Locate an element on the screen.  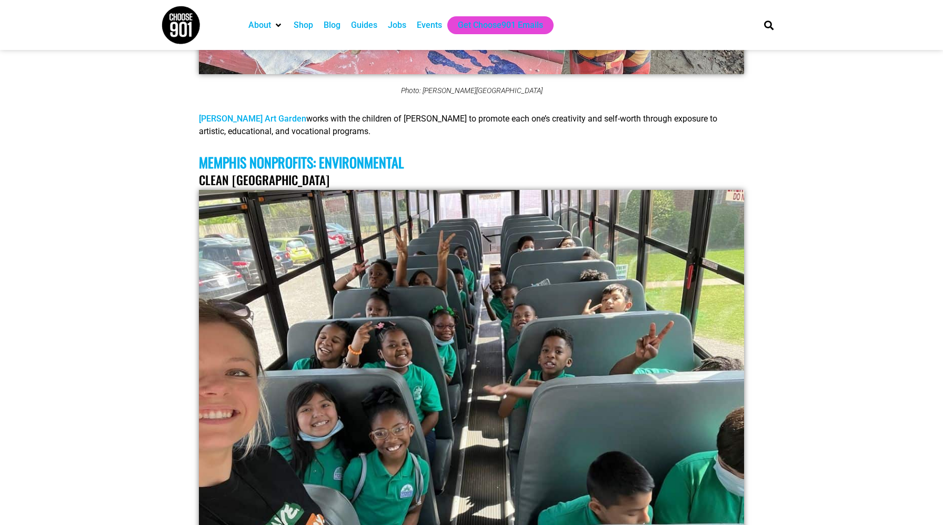
a: About is located at coordinates (259, 25).